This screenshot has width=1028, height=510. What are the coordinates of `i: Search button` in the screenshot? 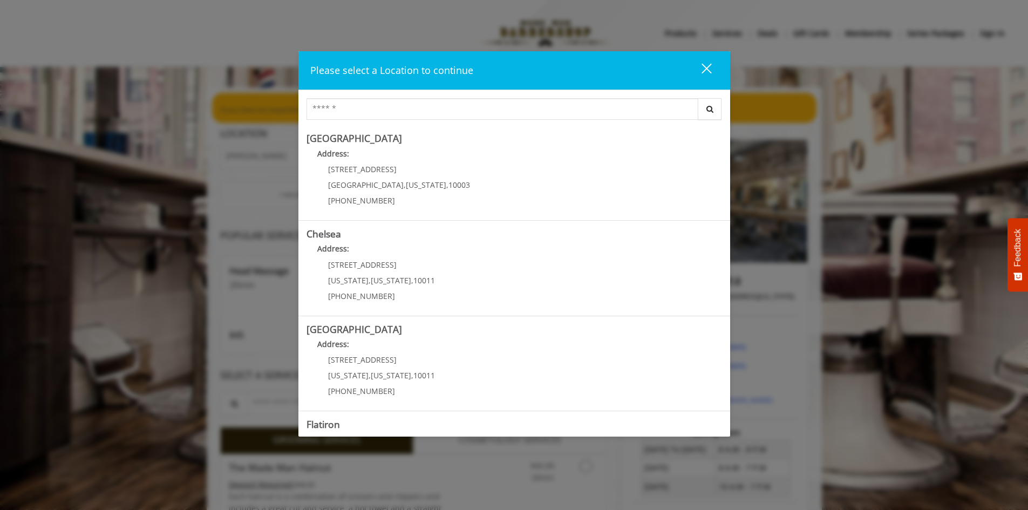 It's located at (709, 109).